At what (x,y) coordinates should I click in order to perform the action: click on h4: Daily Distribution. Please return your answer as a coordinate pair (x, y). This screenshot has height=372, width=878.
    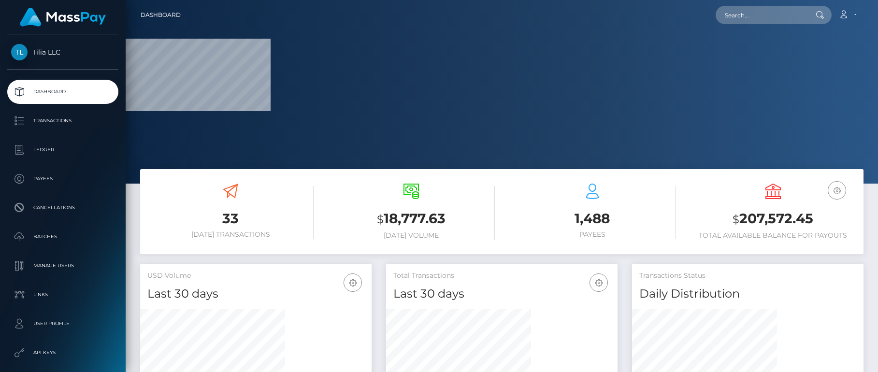
    Looking at the image, I should click on (748, 294).